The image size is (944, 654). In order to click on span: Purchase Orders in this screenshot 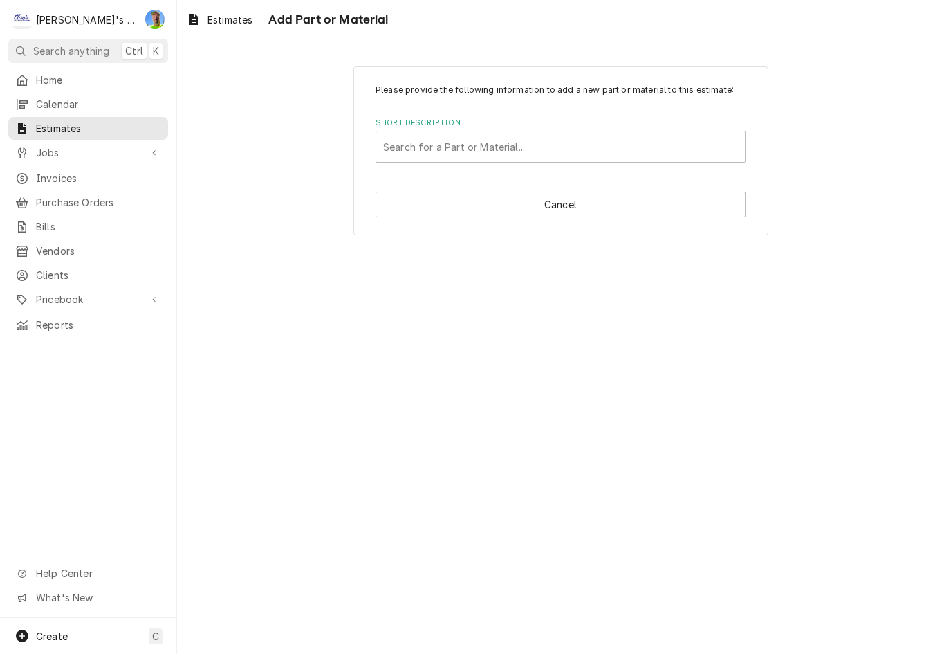, I will do `click(98, 202)`.